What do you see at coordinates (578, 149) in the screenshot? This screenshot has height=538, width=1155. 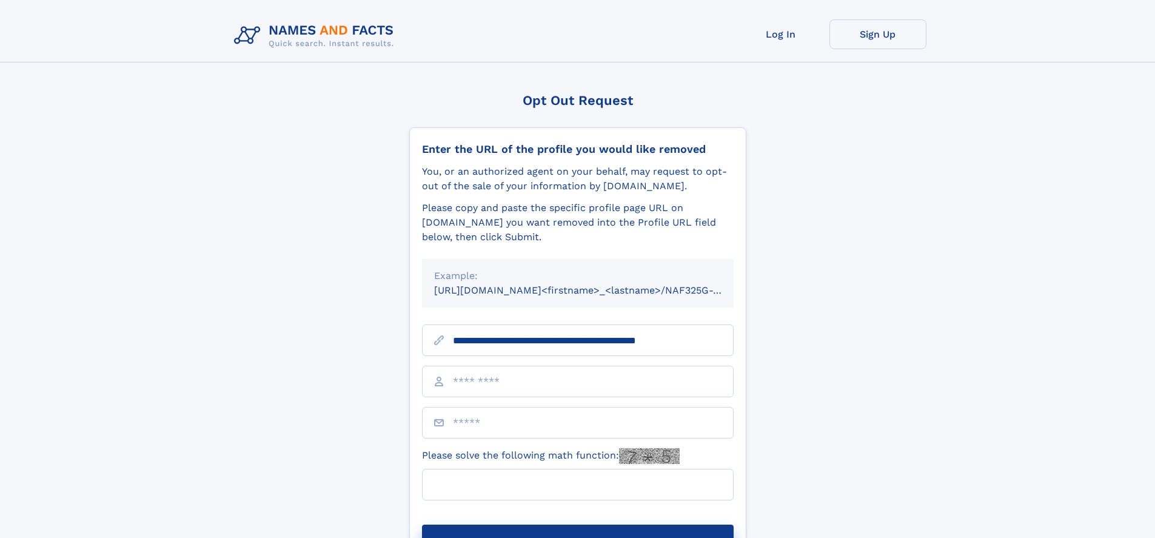 I see `div: Enter the URL of the profile you would like removed` at bounding box center [578, 149].